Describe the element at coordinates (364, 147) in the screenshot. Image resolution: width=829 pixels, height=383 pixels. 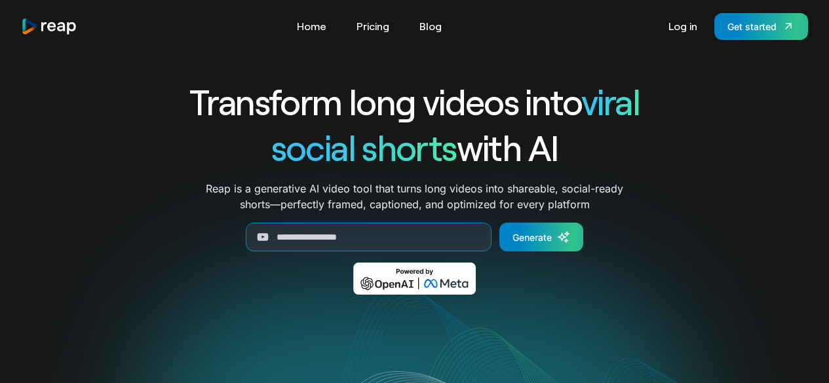
I see `span: social shorts` at that location.